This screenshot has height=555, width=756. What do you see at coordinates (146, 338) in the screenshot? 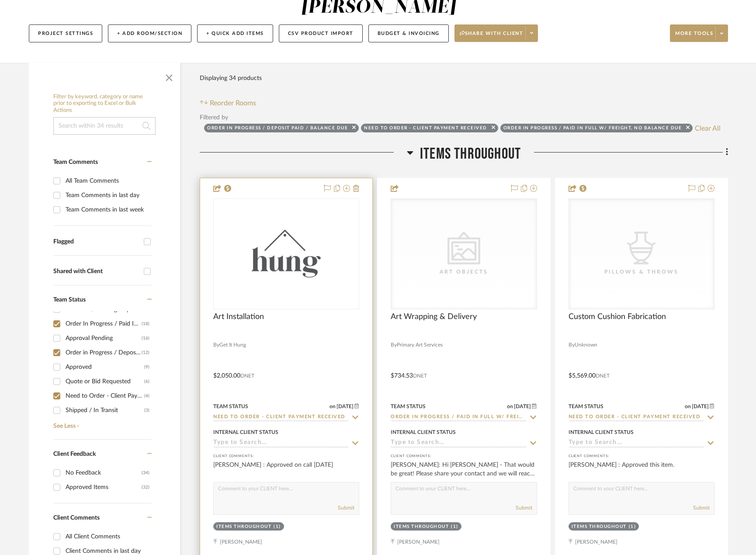
I see `div: (16)` at bounding box center [146, 338].